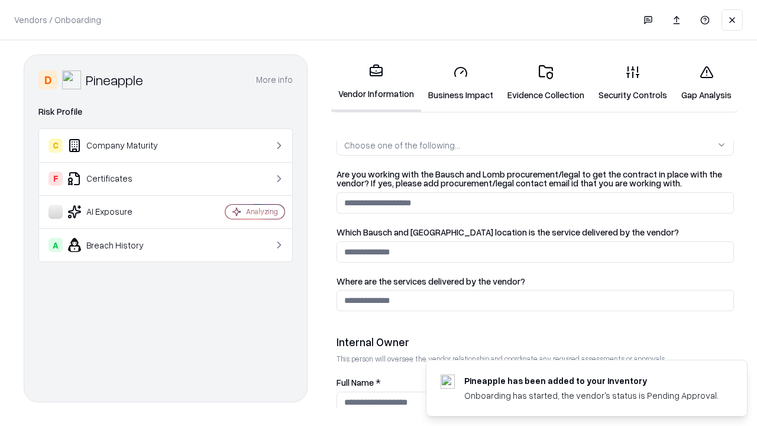  What do you see at coordinates (119, 212) in the screenshot?
I see `div: AI Exposure` at bounding box center [119, 212].